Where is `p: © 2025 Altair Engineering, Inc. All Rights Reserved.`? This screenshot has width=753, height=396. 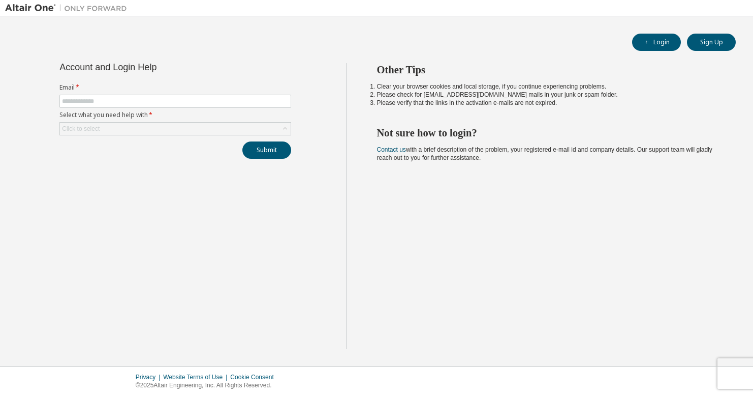
p: © 2025 Altair Engineering, Inc. All Rights Reserved. is located at coordinates (208, 385).